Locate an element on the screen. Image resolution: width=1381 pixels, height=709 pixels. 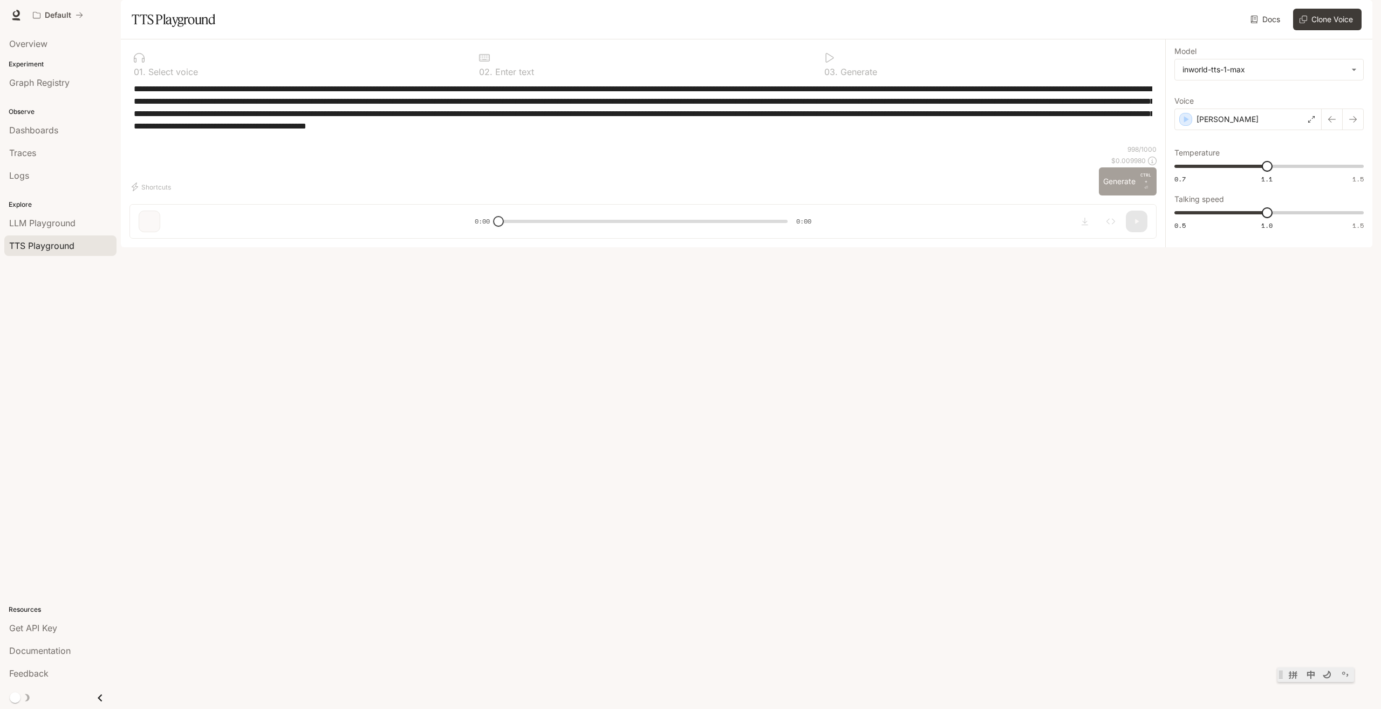
p: Voice is located at coordinates (1184, 101).